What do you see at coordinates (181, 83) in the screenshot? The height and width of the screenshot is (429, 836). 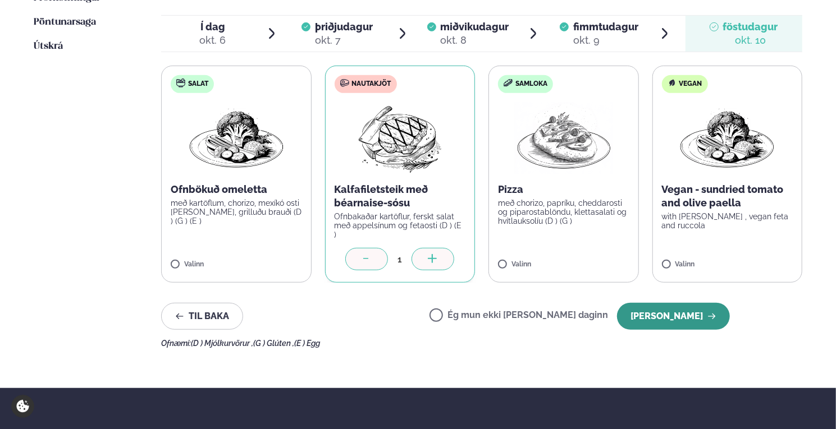 I see `img: salad.svg` at bounding box center [181, 83].